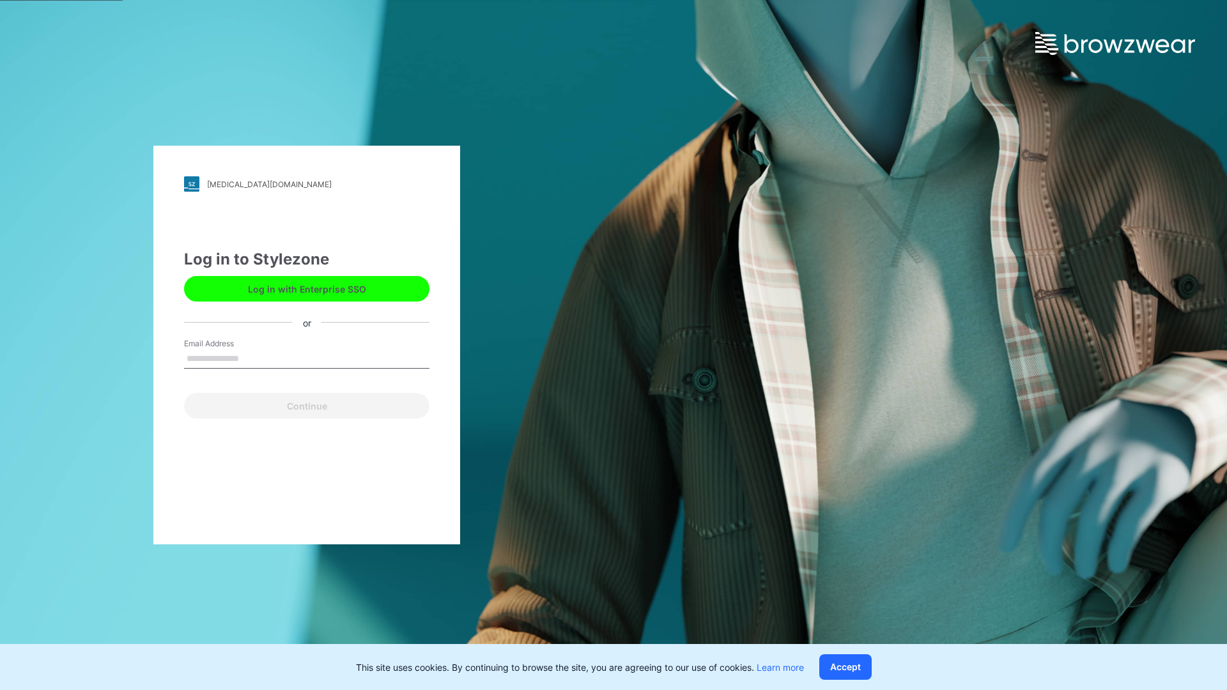  What do you see at coordinates (580, 667) in the screenshot?
I see `p: This site uses cookies. By continuing to browse the site, you are agreeing to our use of cookies.` at bounding box center [580, 667].